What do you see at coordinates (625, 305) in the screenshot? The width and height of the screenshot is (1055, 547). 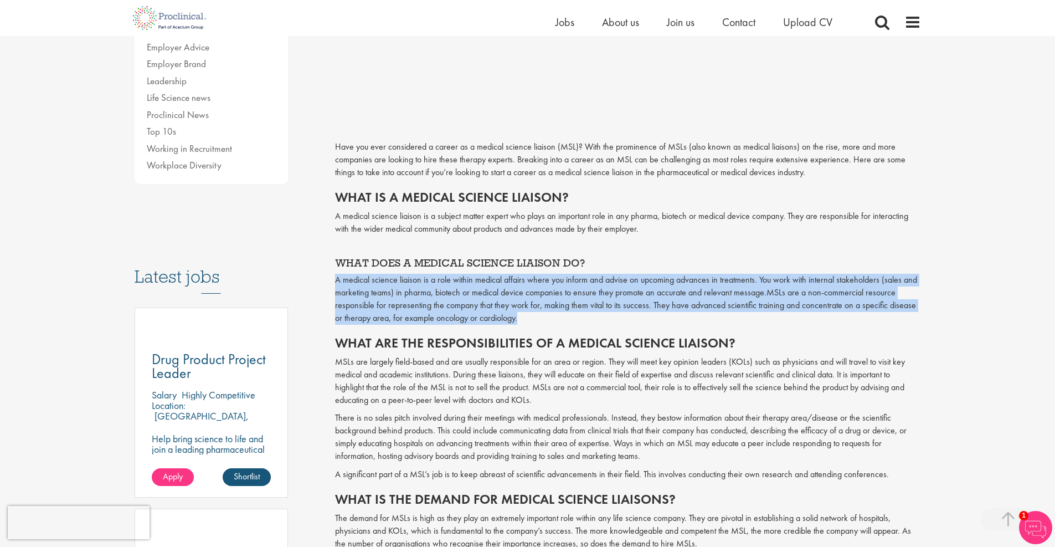 I see `span: MSLs are a non-commercial resource responsible for representing the company that they work for, m...` at bounding box center [625, 305].